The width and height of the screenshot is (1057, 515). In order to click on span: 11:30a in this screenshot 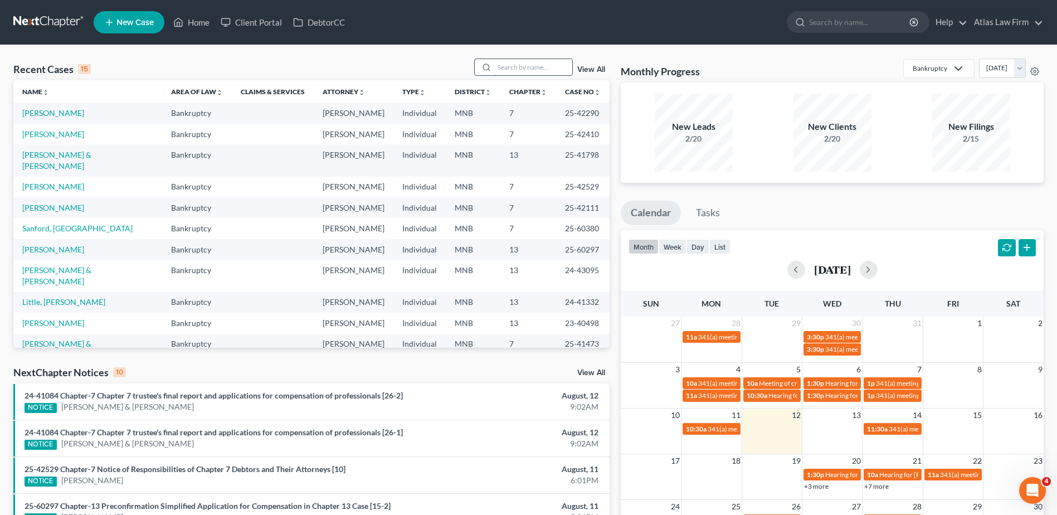, I will do `click(877, 428)`.